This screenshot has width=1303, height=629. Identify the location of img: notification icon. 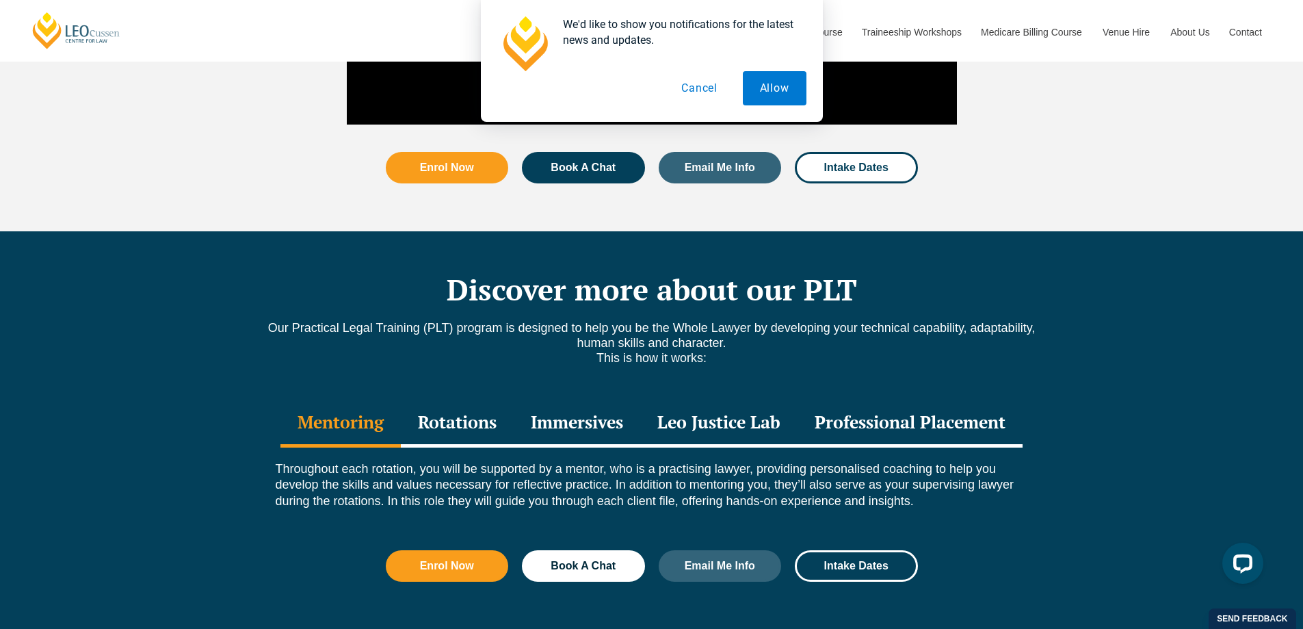
(525, 44).